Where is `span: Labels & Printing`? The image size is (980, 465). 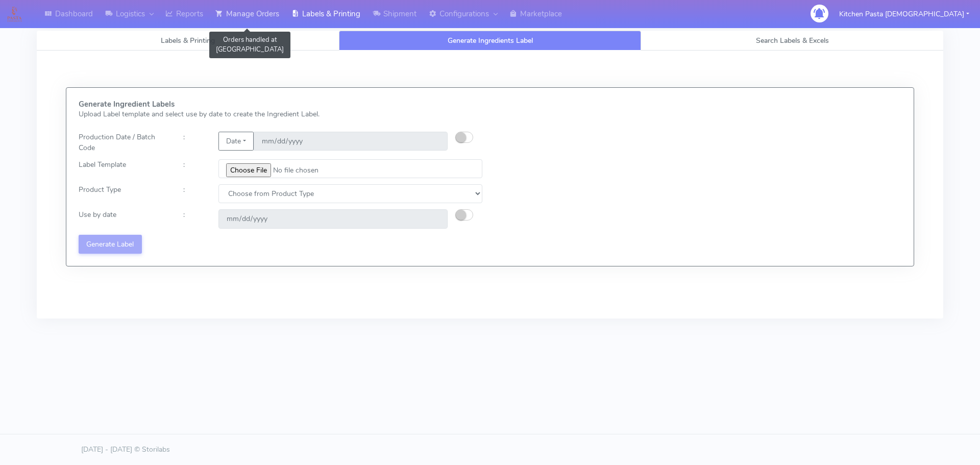 span: Labels & Printing is located at coordinates (188, 40).